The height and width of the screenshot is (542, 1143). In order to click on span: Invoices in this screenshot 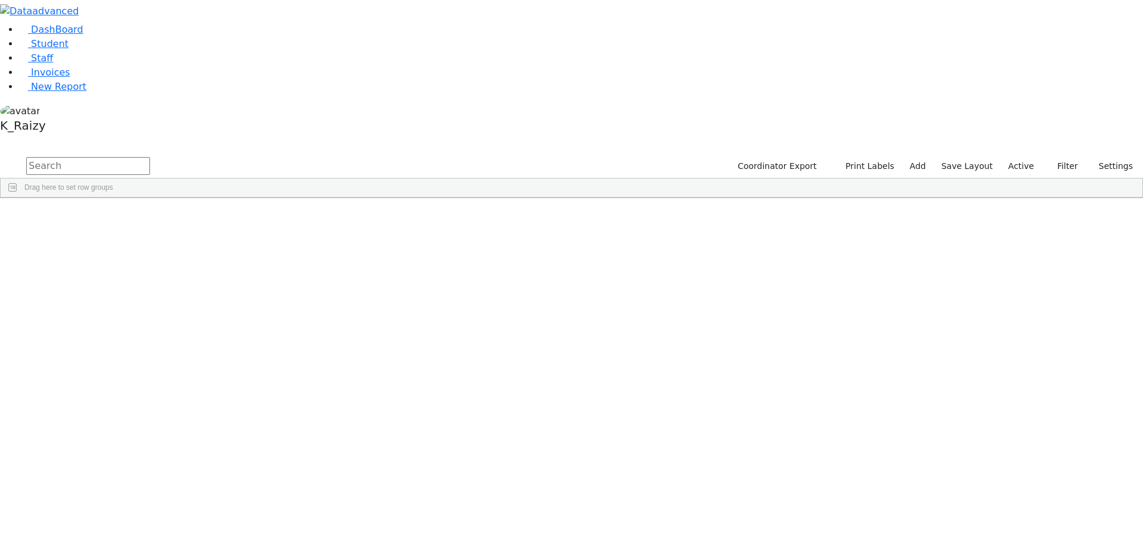, I will do `click(51, 72)`.